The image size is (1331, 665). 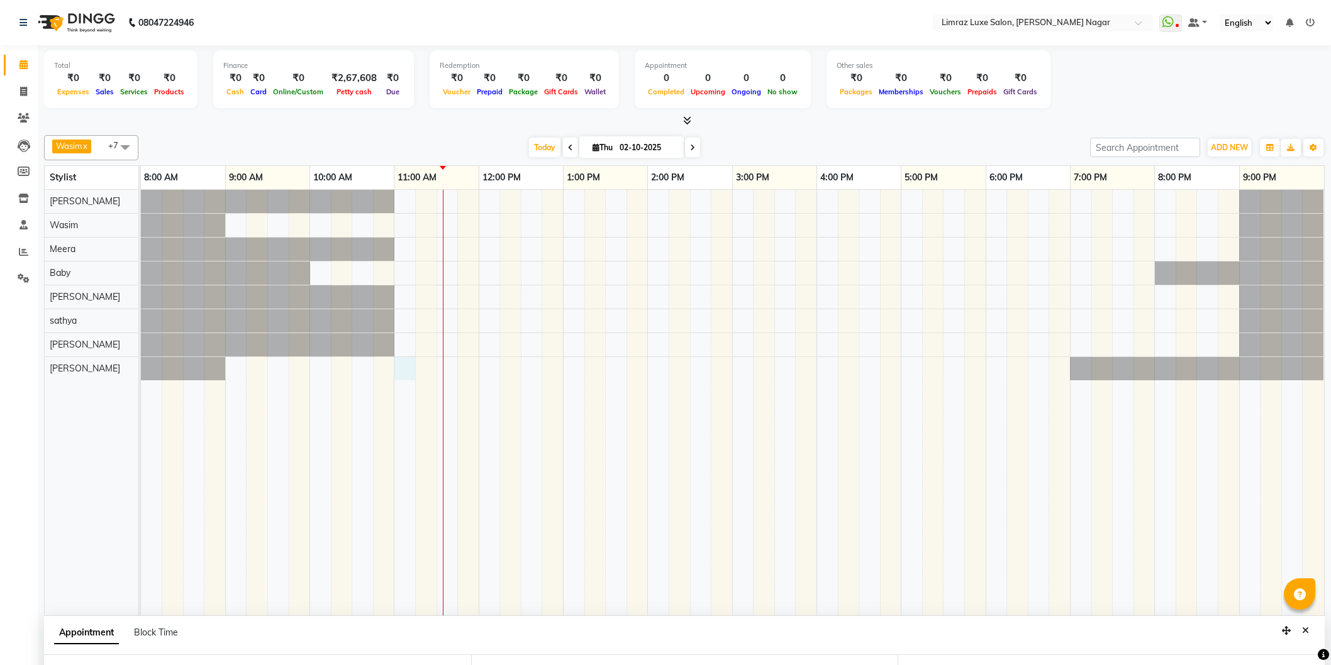 What do you see at coordinates (545, 147) in the screenshot?
I see `span: Today` at bounding box center [545, 147].